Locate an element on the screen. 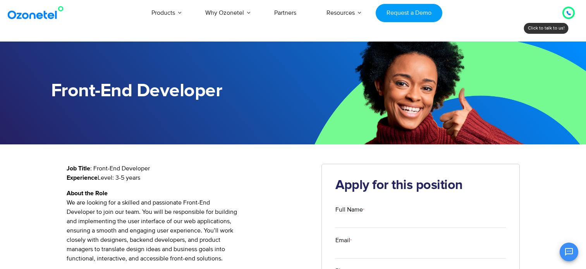 This screenshot has width=586, height=269. button: Open chat is located at coordinates (569, 251).